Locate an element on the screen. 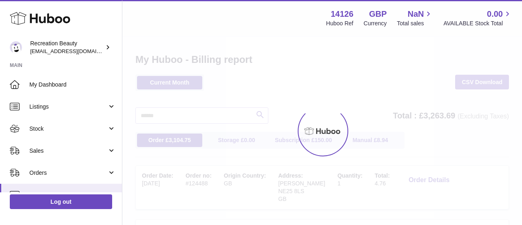 The image size is (522, 225). img: internalAdmin-14126@internal.huboo.com is located at coordinates (16, 47).